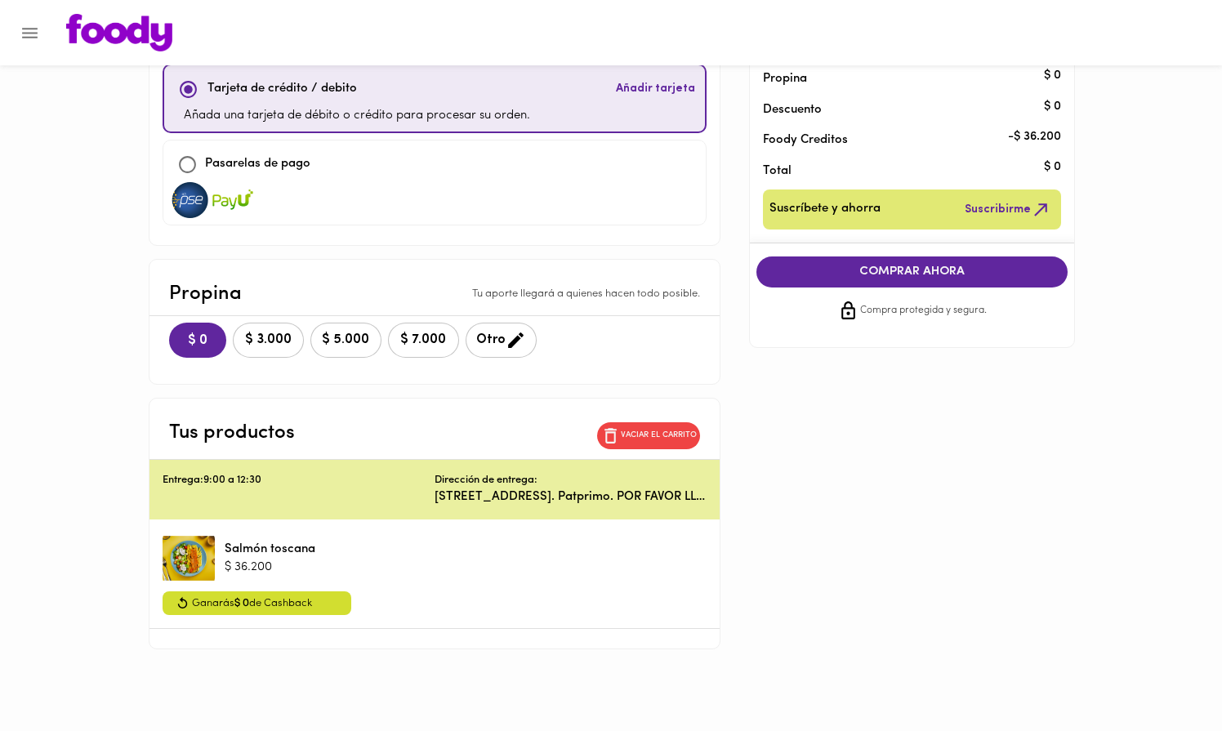  What do you see at coordinates (825, 209) in the screenshot?
I see `span: Suscríbete y ahorra` at bounding box center [825, 209].